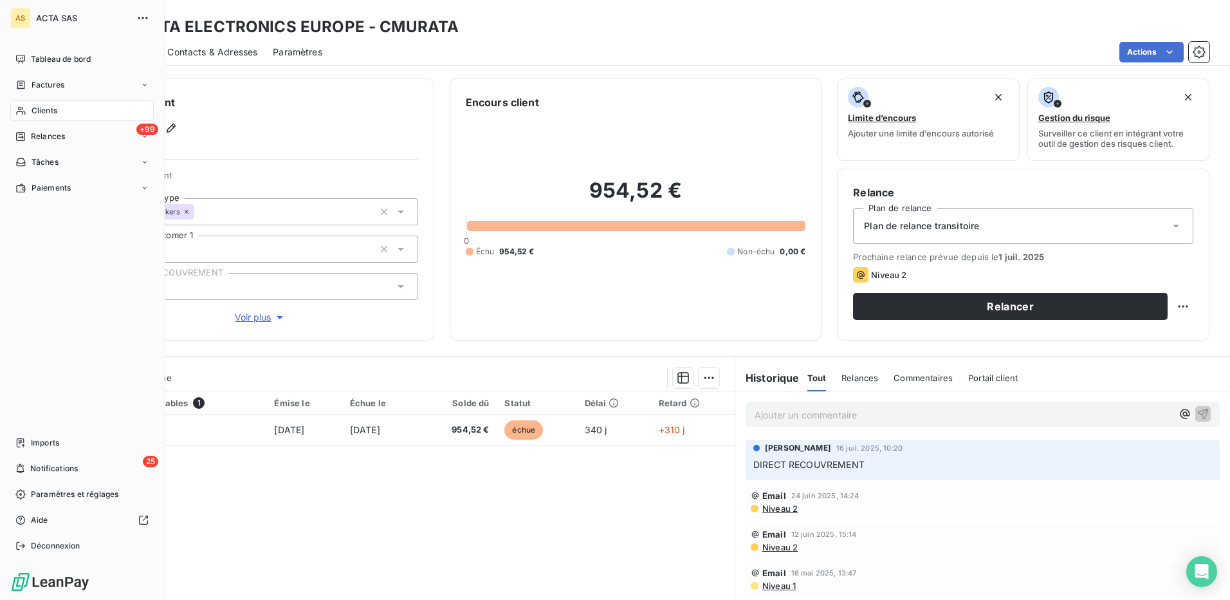 The width and height of the screenshot is (1230, 600). What do you see at coordinates (261, 317) in the screenshot?
I see `button: Voir plus` at bounding box center [261, 317].